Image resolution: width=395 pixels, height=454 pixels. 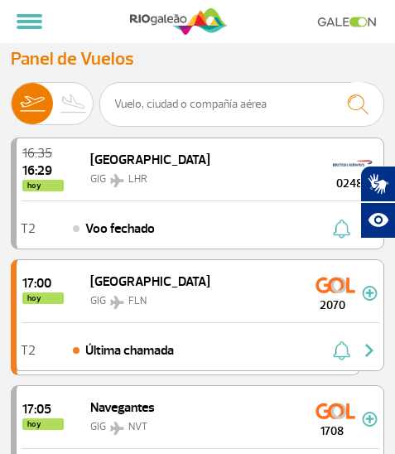 What do you see at coordinates (123, 408) in the screenshot?
I see `span: Navegantes` at bounding box center [123, 408].